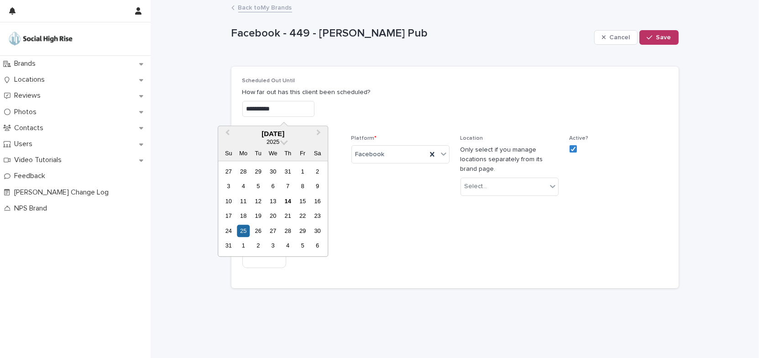  Describe the element at coordinates (269, 81) in the screenshot. I see `span: Scheduled Out Until` at that location.